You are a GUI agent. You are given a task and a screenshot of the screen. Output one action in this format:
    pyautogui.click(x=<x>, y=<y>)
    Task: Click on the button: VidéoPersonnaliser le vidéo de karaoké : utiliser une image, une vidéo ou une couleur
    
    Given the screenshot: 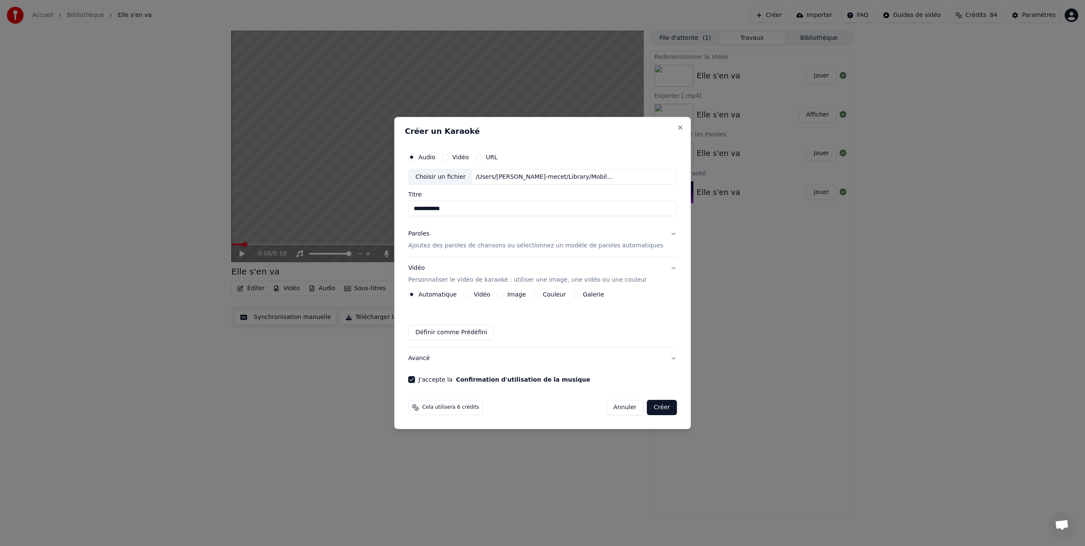 What is the action you would take?
    pyautogui.click(x=542, y=275)
    